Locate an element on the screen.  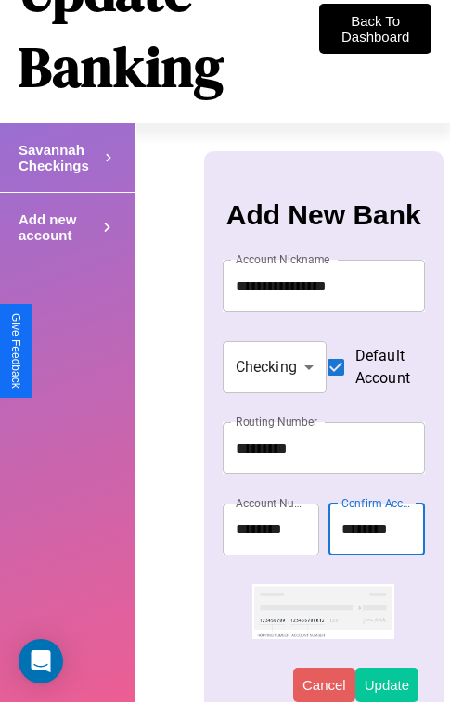
h3: Add New Bank is located at coordinates (324, 215).